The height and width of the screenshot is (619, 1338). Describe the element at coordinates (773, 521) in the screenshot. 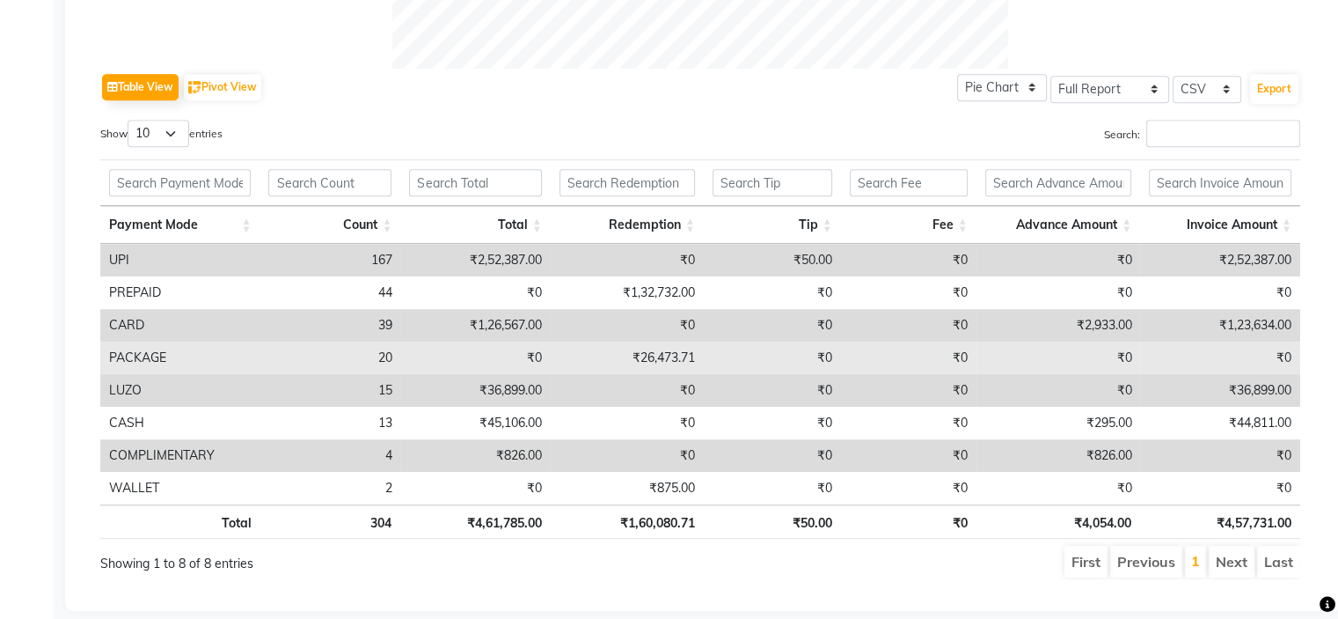

I see `th: ₹50.00` at that location.